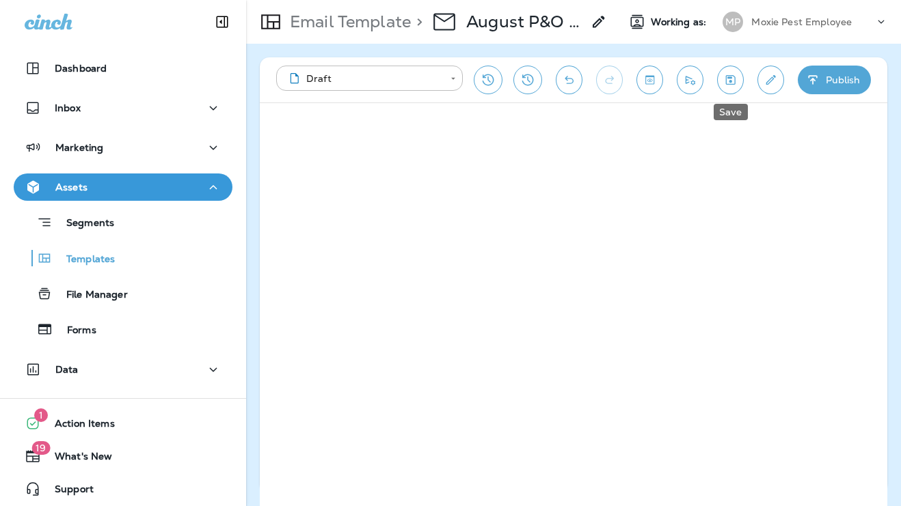 The height and width of the screenshot is (506, 901). What do you see at coordinates (68, 108) in the screenshot?
I see `p: Inbox` at bounding box center [68, 108].